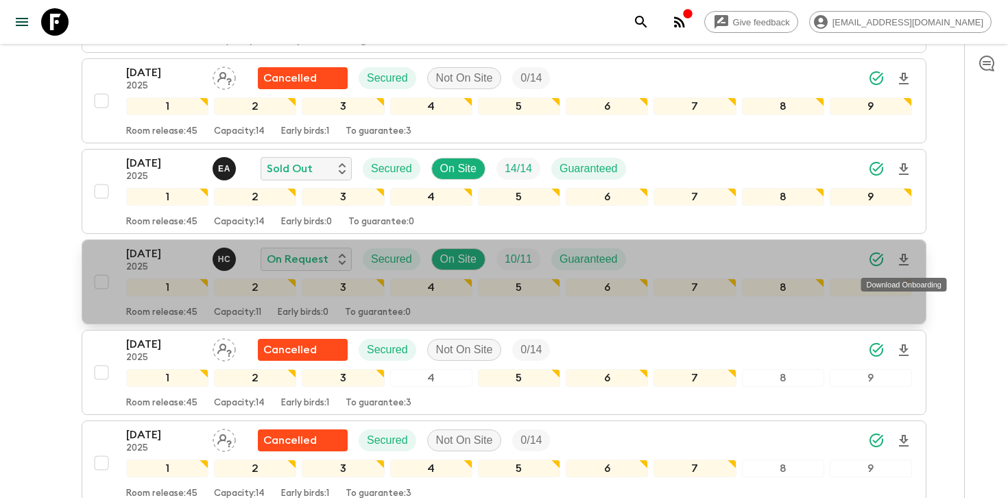  Describe the element at coordinates (226, 257) in the screenshot. I see `span: Hector Carillo` at that location.